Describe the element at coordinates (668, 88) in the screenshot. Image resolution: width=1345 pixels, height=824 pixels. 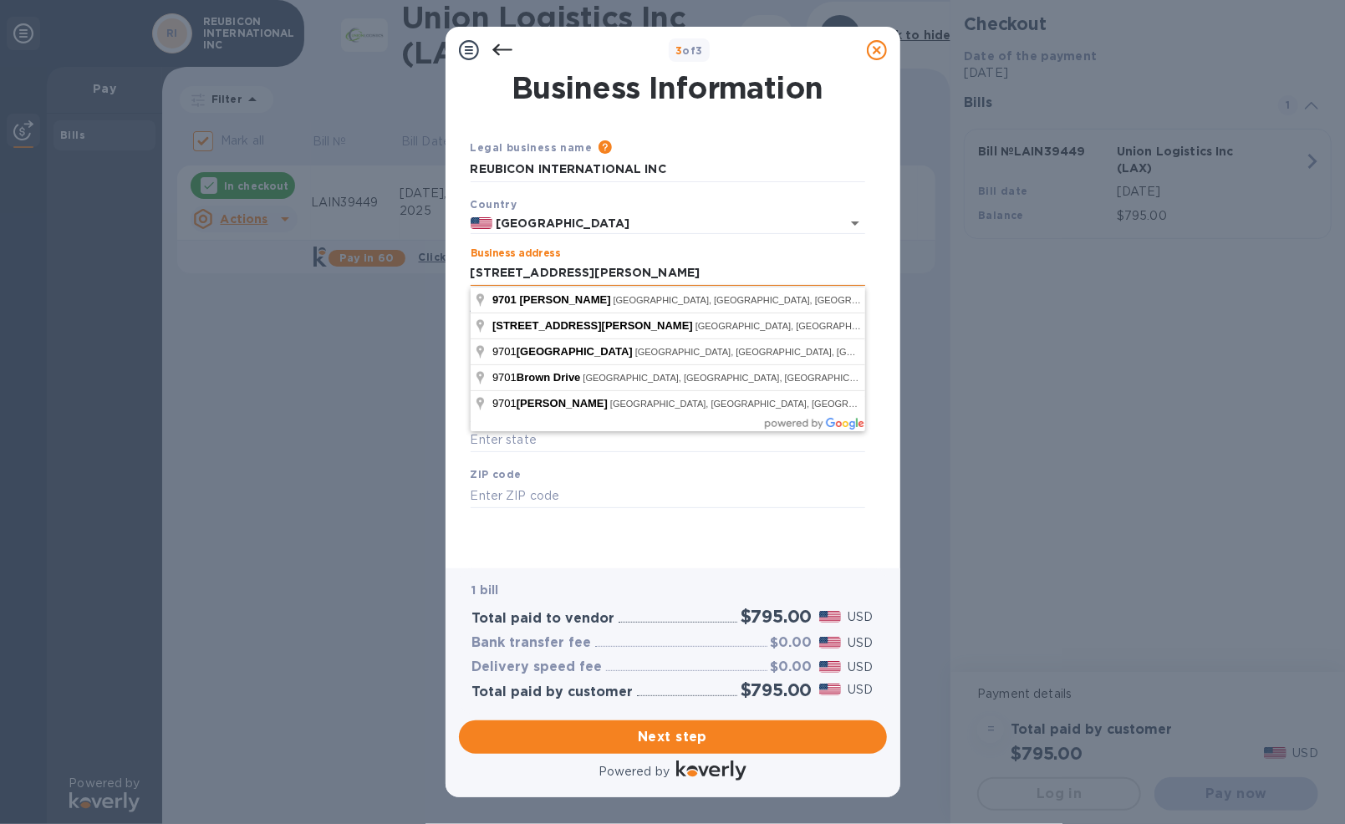
I see `h1: Business Information` at that location.